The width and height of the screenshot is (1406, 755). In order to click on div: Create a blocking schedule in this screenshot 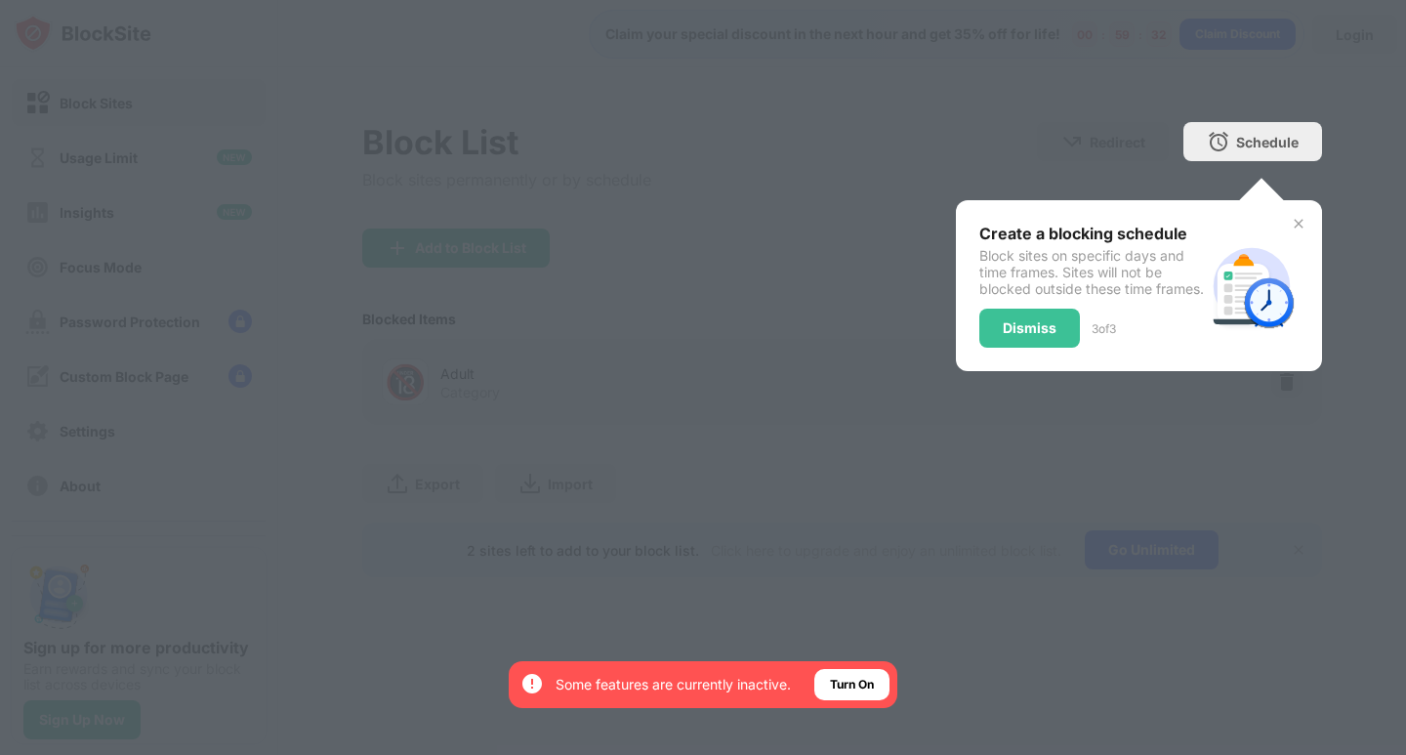, I will do `click(1091, 233)`.